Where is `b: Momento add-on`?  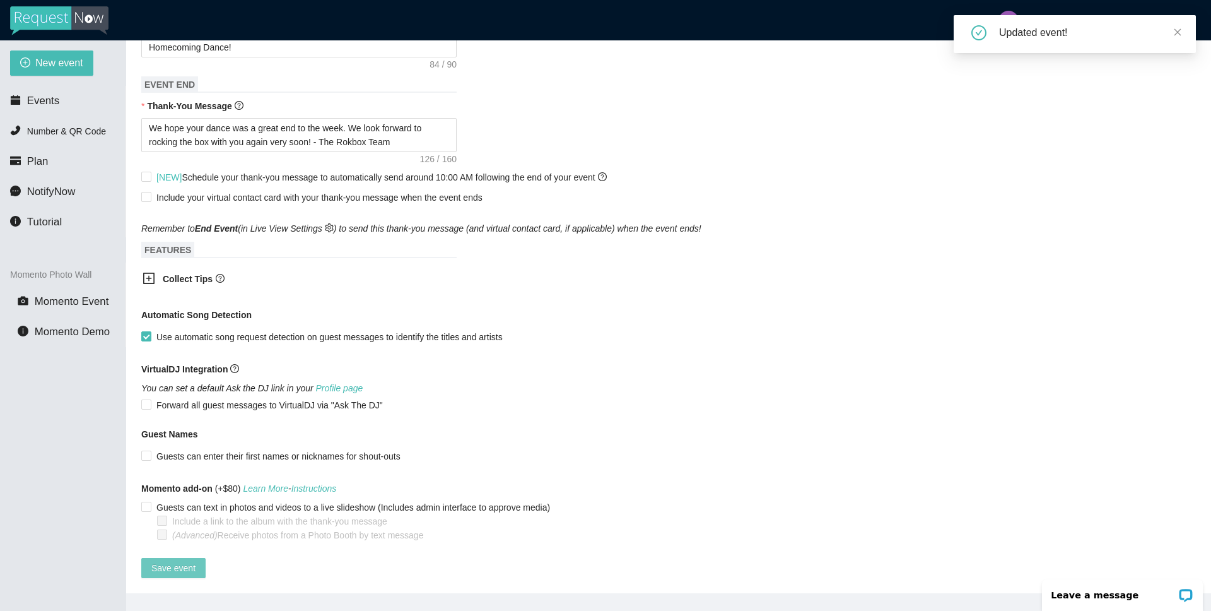 b: Momento add-on is located at coordinates (177, 488).